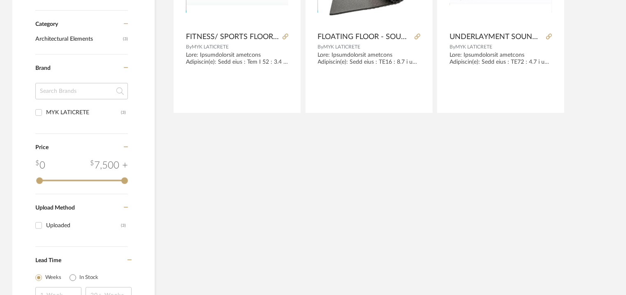 This screenshot has height=295, width=626. Describe the element at coordinates (55, 208) in the screenshot. I see `span: Upload Method` at that location.